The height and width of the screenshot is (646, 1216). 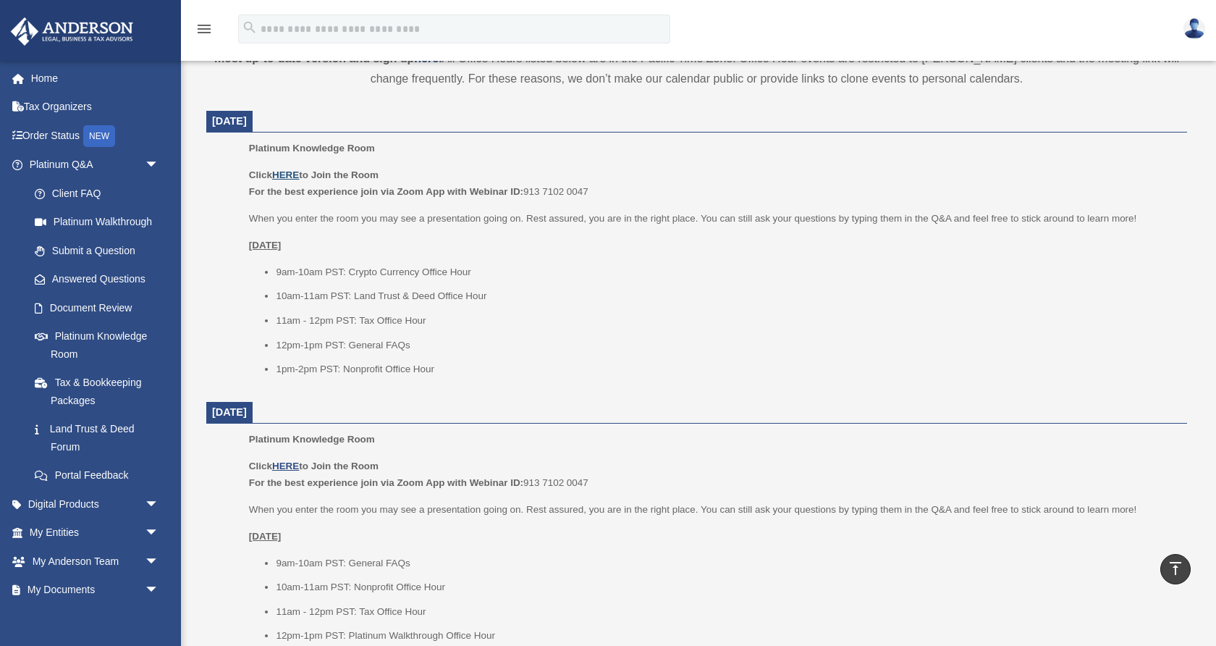 I want to click on a: menu, so click(x=204, y=31).